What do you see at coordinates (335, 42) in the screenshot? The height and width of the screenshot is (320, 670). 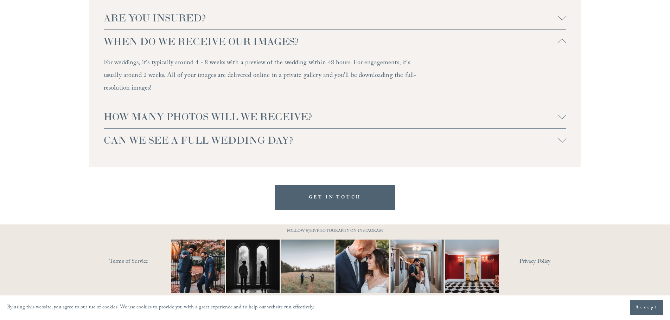 I see `button: WHEN DO WE RECEIVE OUR IMAGES?` at bounding box center [335, 42].